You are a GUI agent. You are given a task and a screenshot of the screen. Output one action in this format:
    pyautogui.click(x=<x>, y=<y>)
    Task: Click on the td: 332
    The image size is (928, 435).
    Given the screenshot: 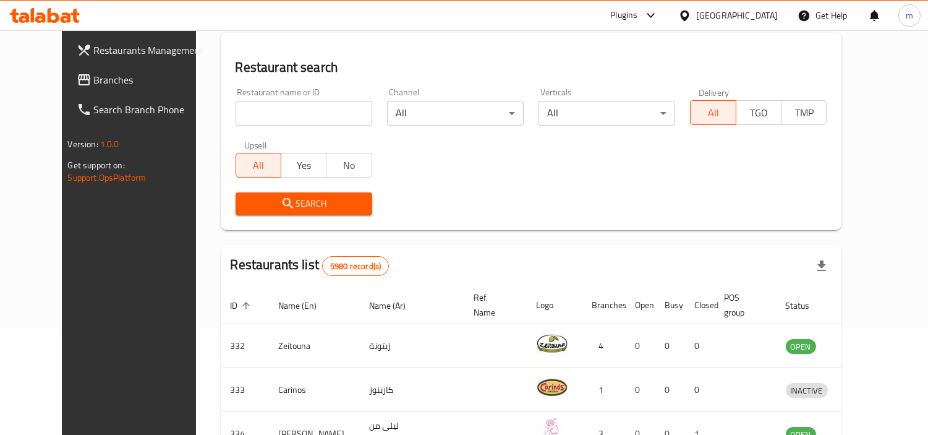 What is the action you would take?
    pyautogui.click(x=245, y=346)
    